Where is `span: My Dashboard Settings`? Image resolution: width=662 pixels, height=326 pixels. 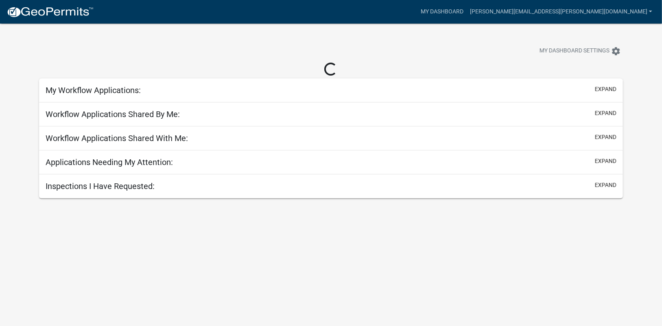 span: My Dashboard Settings is located at coordinates (575, 51).